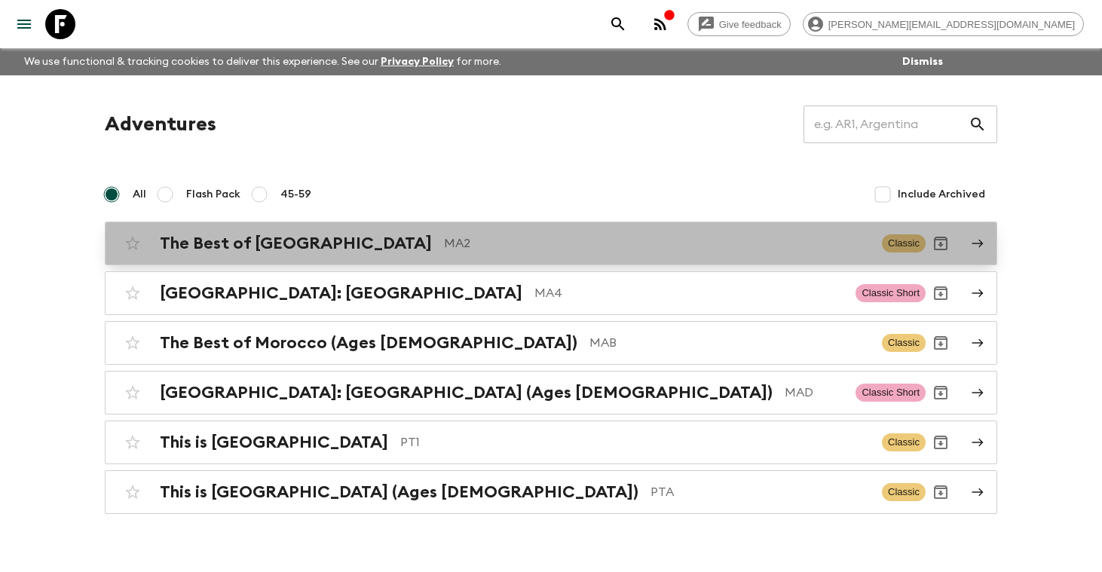 The width and height of the screenshot is (1102, 572). What do you see at coordinates (656, 243) in the screenshot?
I see `p: MA2` at bounding box center [656, 243].